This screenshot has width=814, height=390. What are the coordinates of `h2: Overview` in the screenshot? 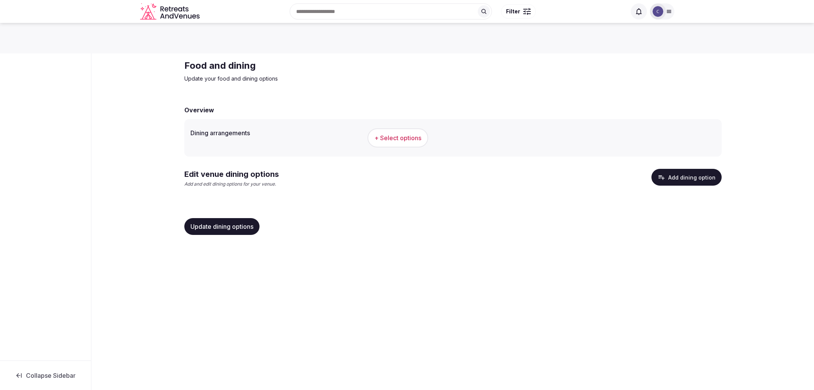 It's located at (199, 110).